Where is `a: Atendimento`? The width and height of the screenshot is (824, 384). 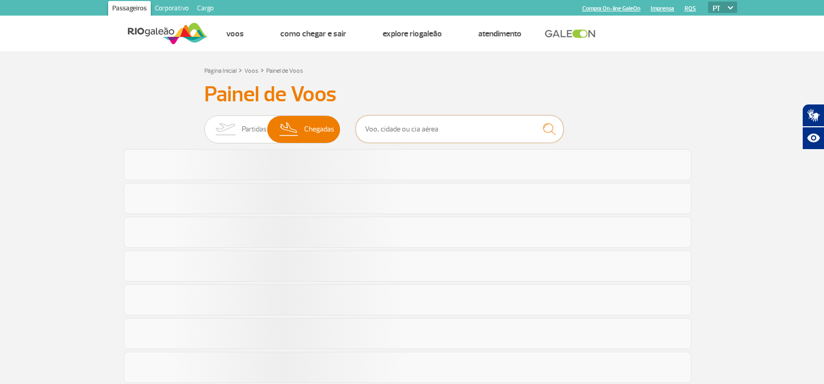
a: Atendimento is located at coordinates (499, 34).